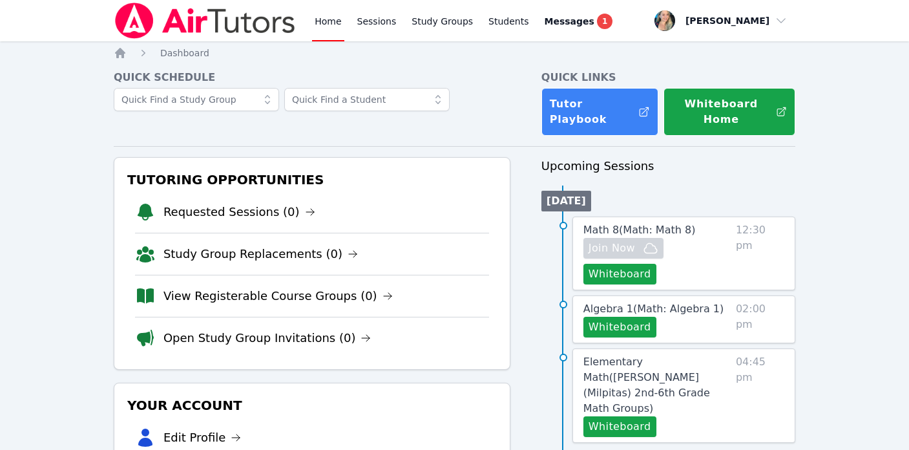 The width and height of the screenshot is (909, 450). What do you see at coordinates (640, 230) in the screenshot?
I see `a: Math 8(Math: Math 8)` at bounding box center [640, 230].